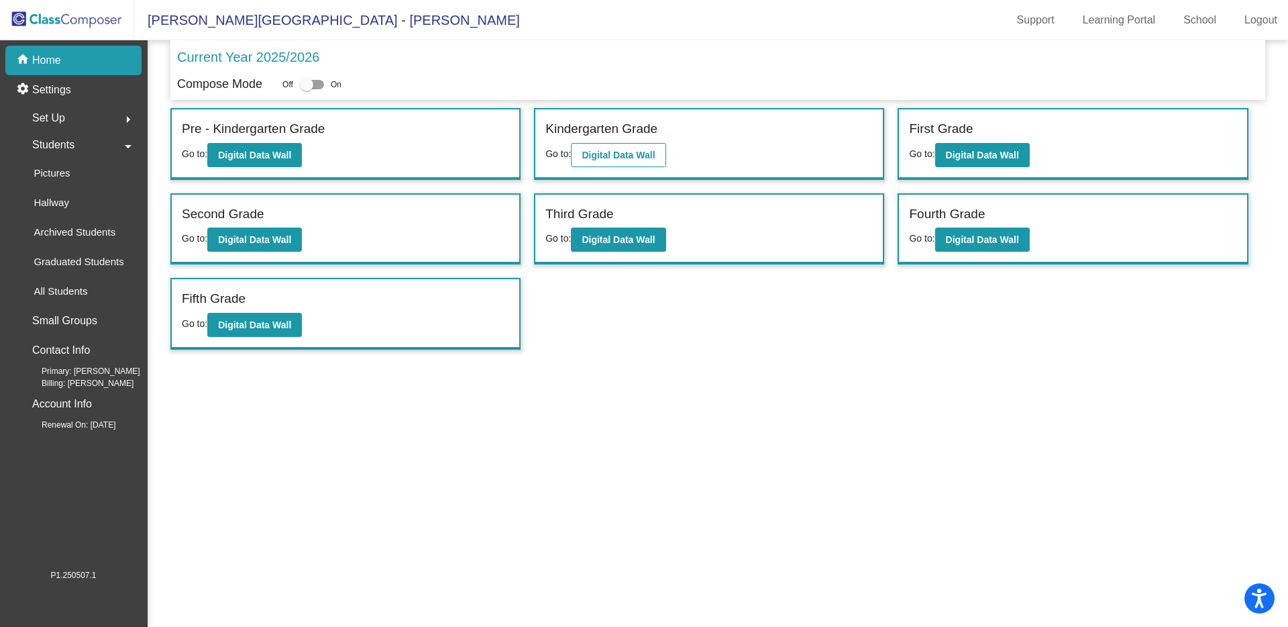 Image resolution: width=1288 pixels, height=627 pixels. I want to click on p: Graduated Students, so click(78, 262).